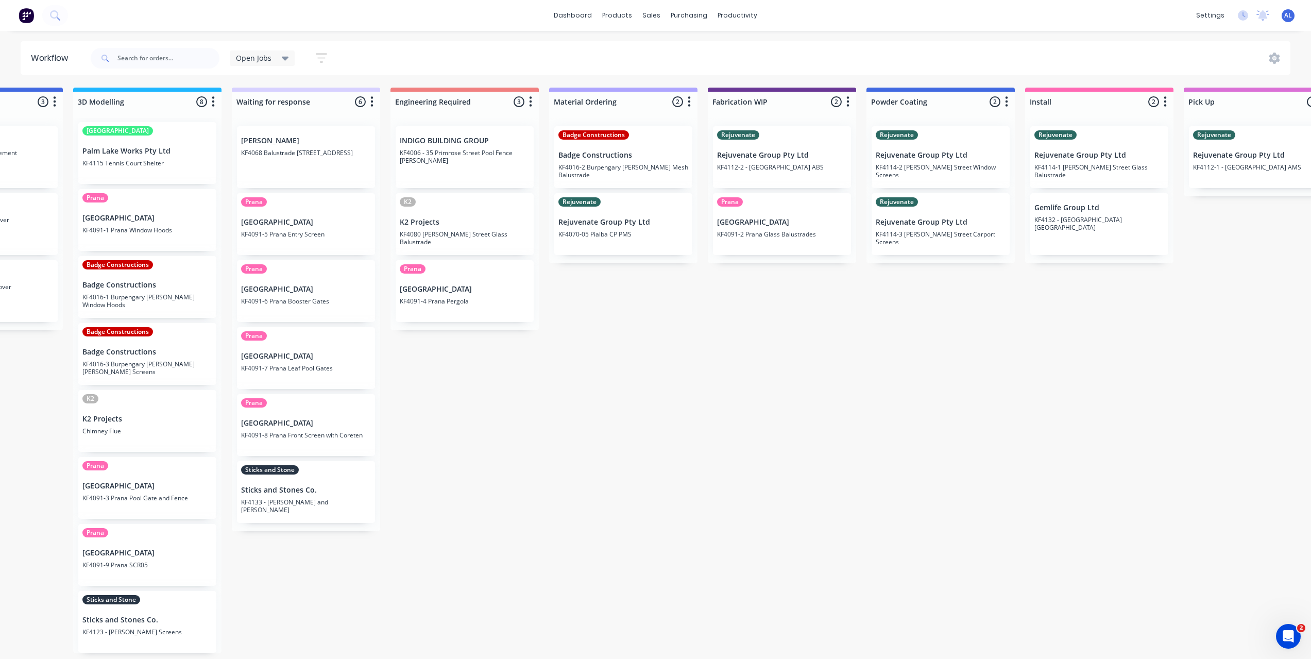  What do you see at coordinates (1210, 15) in the screenshot?
I see `div: settings` at bounding box center [1210, 15].